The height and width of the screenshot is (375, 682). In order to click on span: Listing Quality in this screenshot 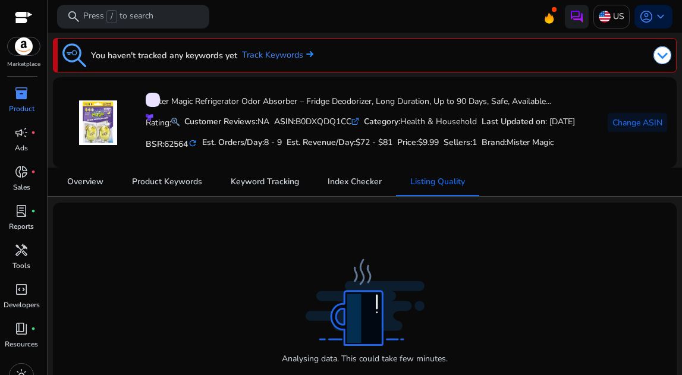, I will do `click(438, 182)`.